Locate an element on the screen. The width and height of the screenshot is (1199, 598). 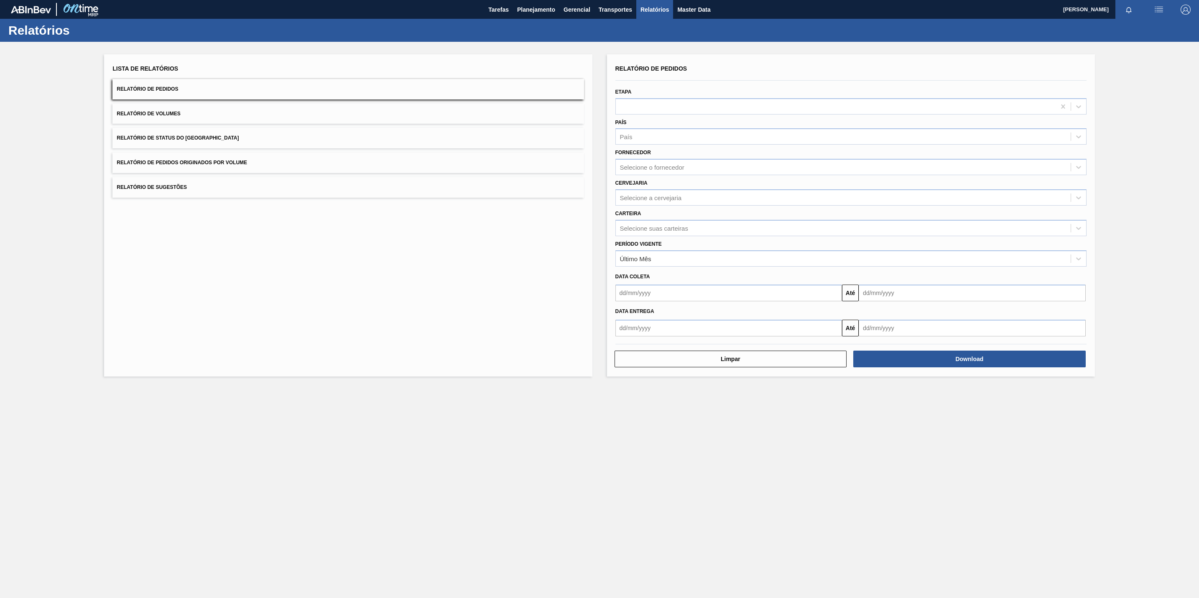
span: Relatórios is located at coordinates (655, 10).